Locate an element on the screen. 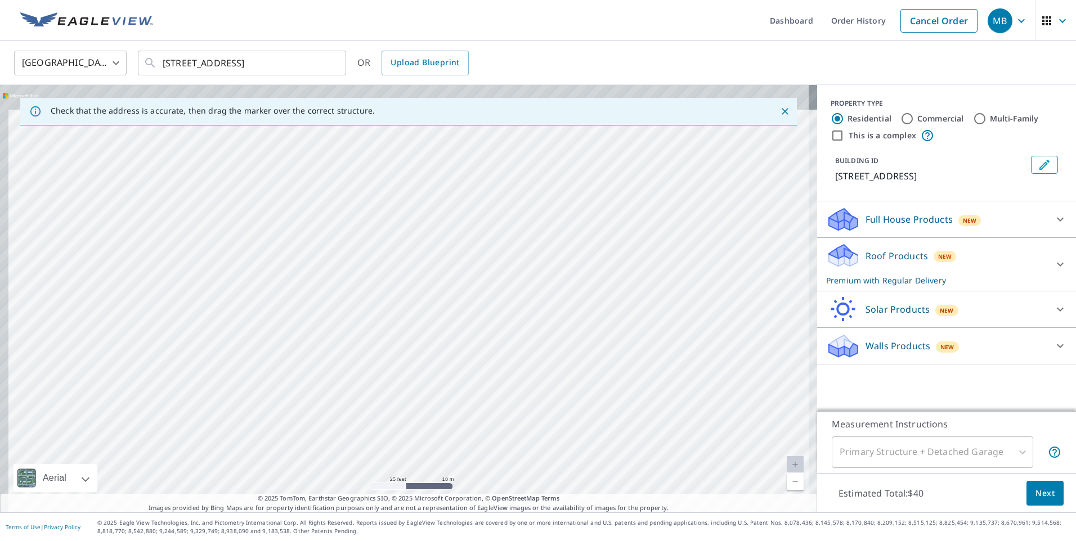 This screenshot has height=541, width=1076. span: © 2025 TomTom, Earthstar Geographics SIO, © 2025 Microsoft Corporation, © is located at coordinates (408, 498).